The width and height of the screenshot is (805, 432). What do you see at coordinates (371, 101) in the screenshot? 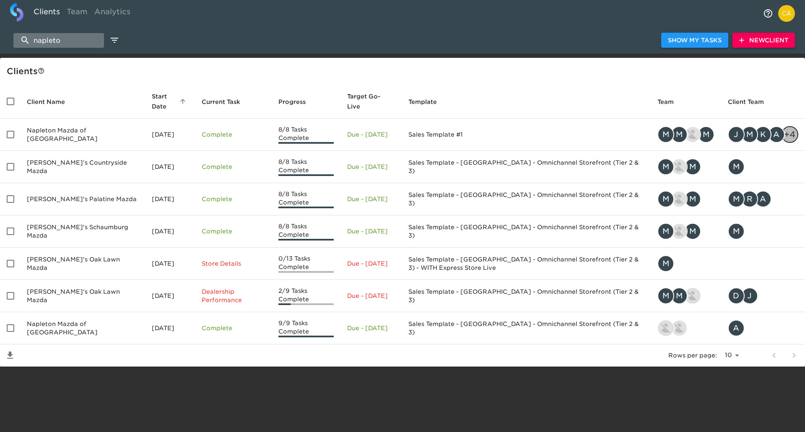
I see `span: Target Go-Live` at bounding box center [371, 101].